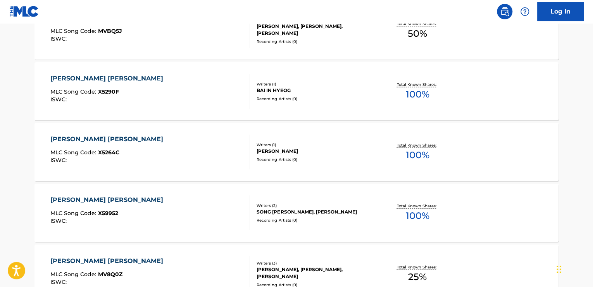 Image resolution: width=593 pixels, height=287 pixels. What do you see at coordinates (315, 263) in the screenshot?
I see `div: Writers ( 3 )` at bounding box center [315, 263].